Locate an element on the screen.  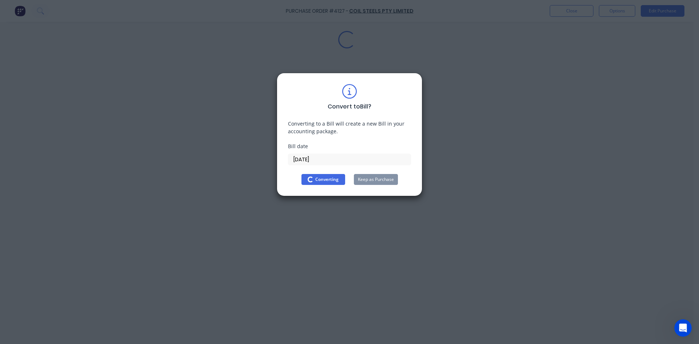
button: Keep as Purchase is located at coordinates (376, 180).